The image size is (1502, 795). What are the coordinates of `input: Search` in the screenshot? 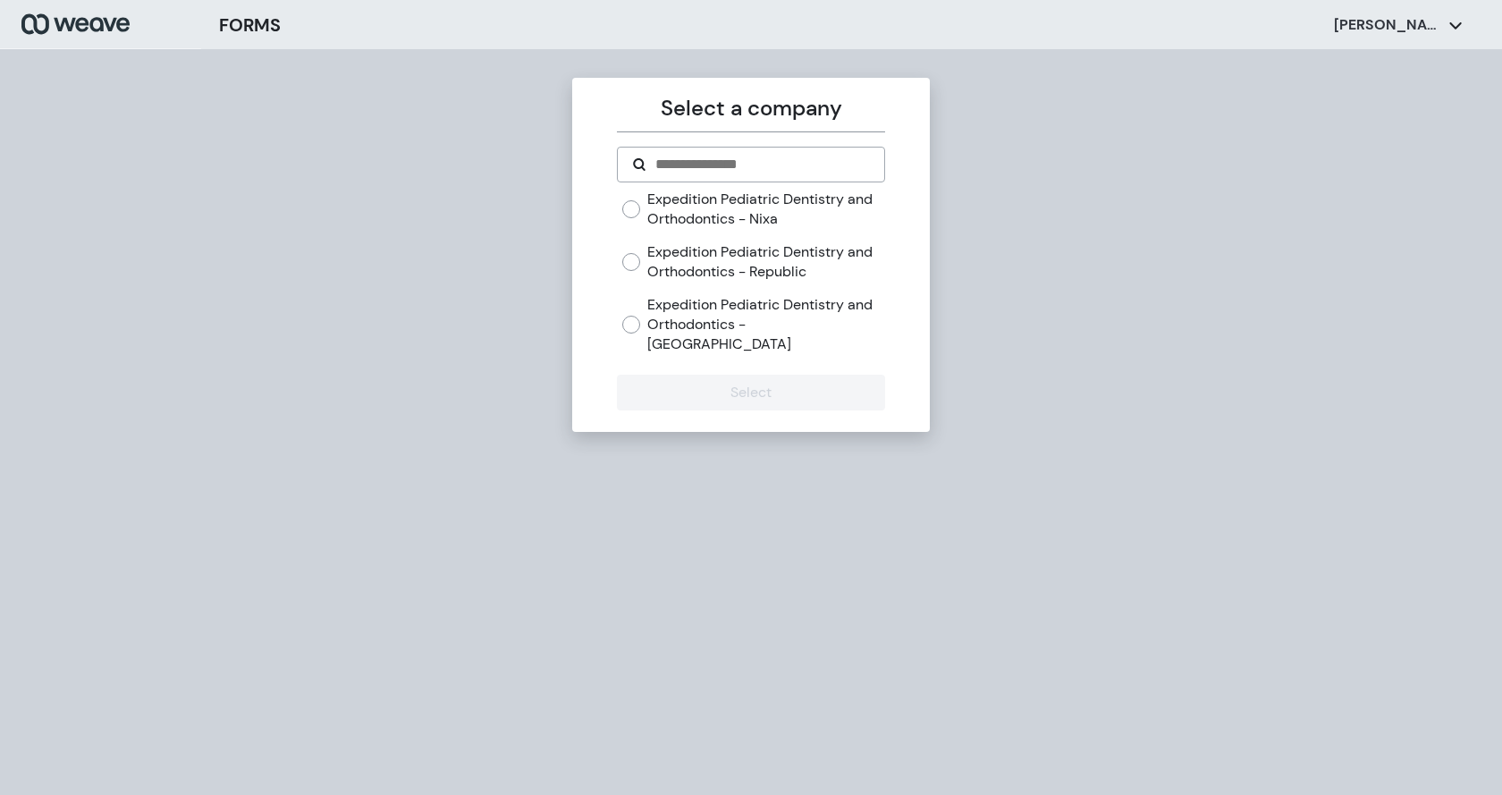 It's located at (761, 165).